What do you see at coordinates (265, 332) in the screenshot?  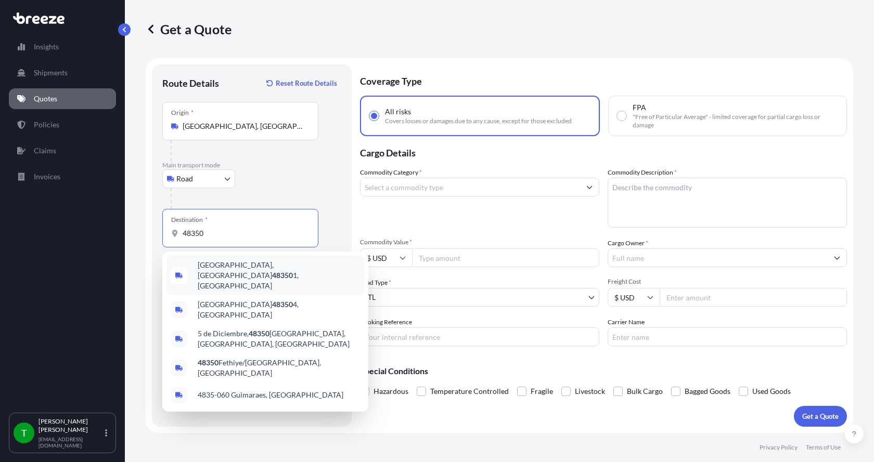 I see `div: Show suggestions` at bounding box center [265, 332].